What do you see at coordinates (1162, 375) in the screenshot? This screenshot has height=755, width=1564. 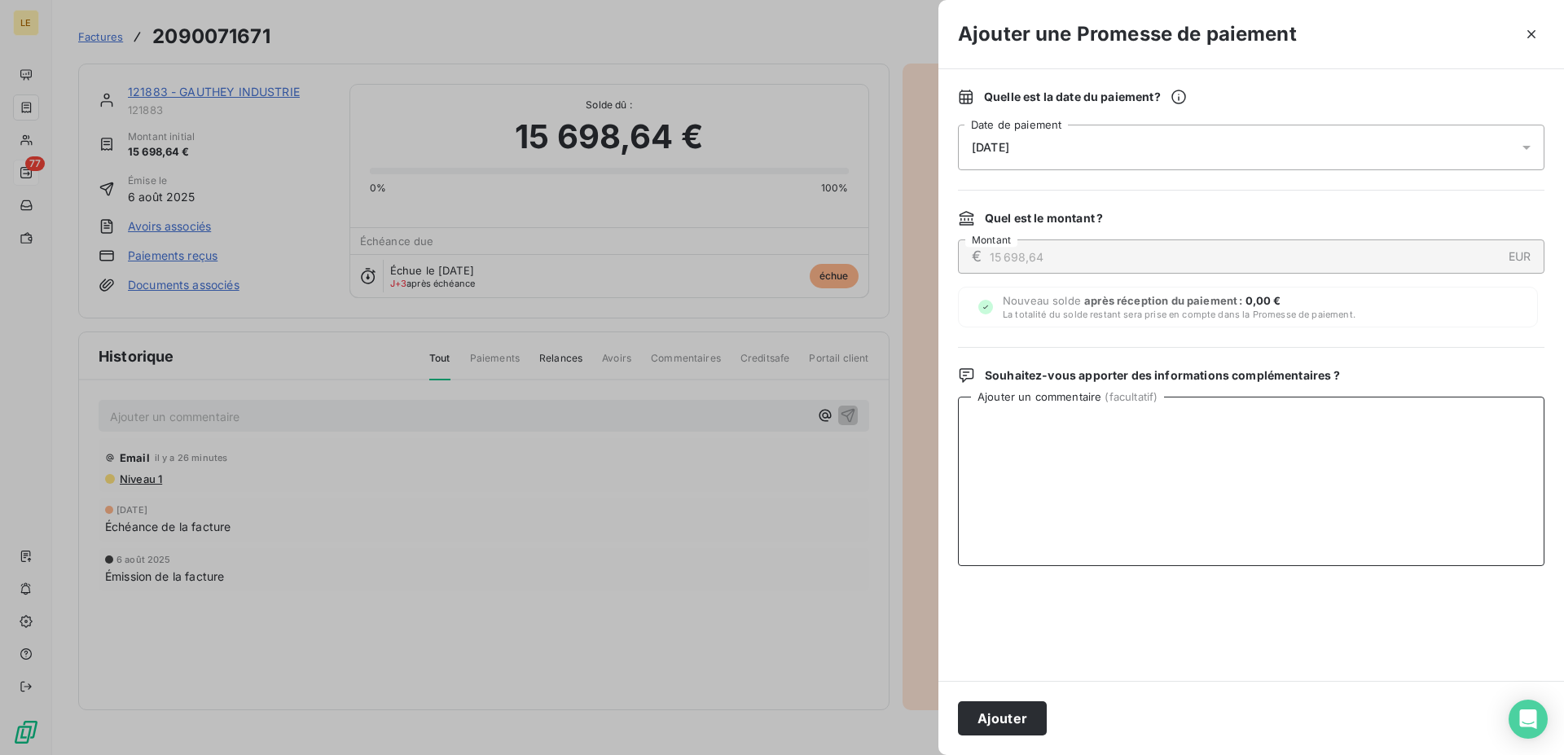 I see `span: Souhaitez-vous apporter des informations complémentaires ?` at bounding box center [1162, 375].